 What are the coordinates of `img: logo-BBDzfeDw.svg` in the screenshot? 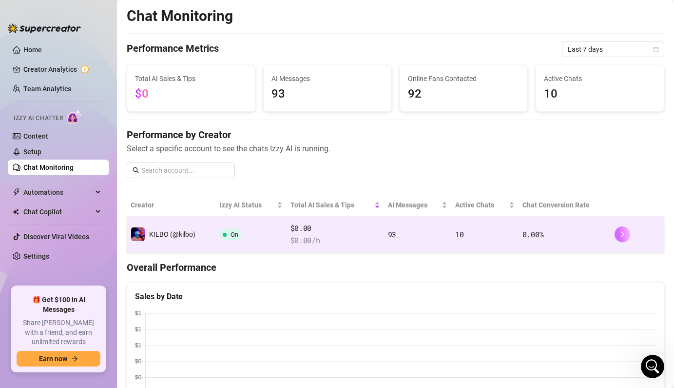 It's located at (44, 28).